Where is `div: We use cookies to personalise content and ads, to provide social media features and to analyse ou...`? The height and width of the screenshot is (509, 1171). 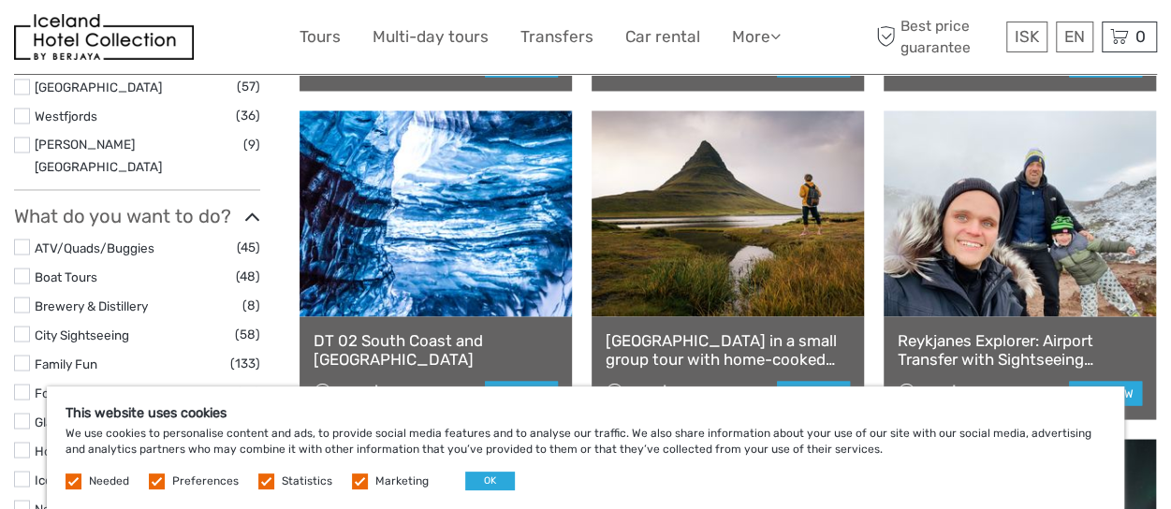 div: We use cookies to personalise content and ads, to provide social media features and to analyse ou... is located at coordinates (585, 448).